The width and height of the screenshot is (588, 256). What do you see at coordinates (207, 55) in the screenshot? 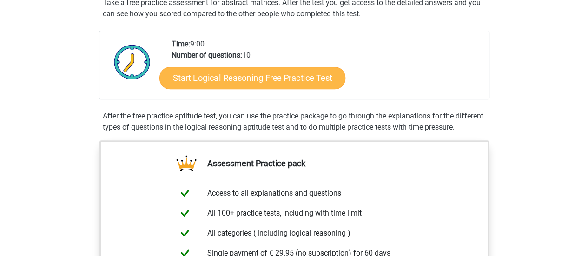
I see `b: Number of questions:` at bounding box center [207, 55].